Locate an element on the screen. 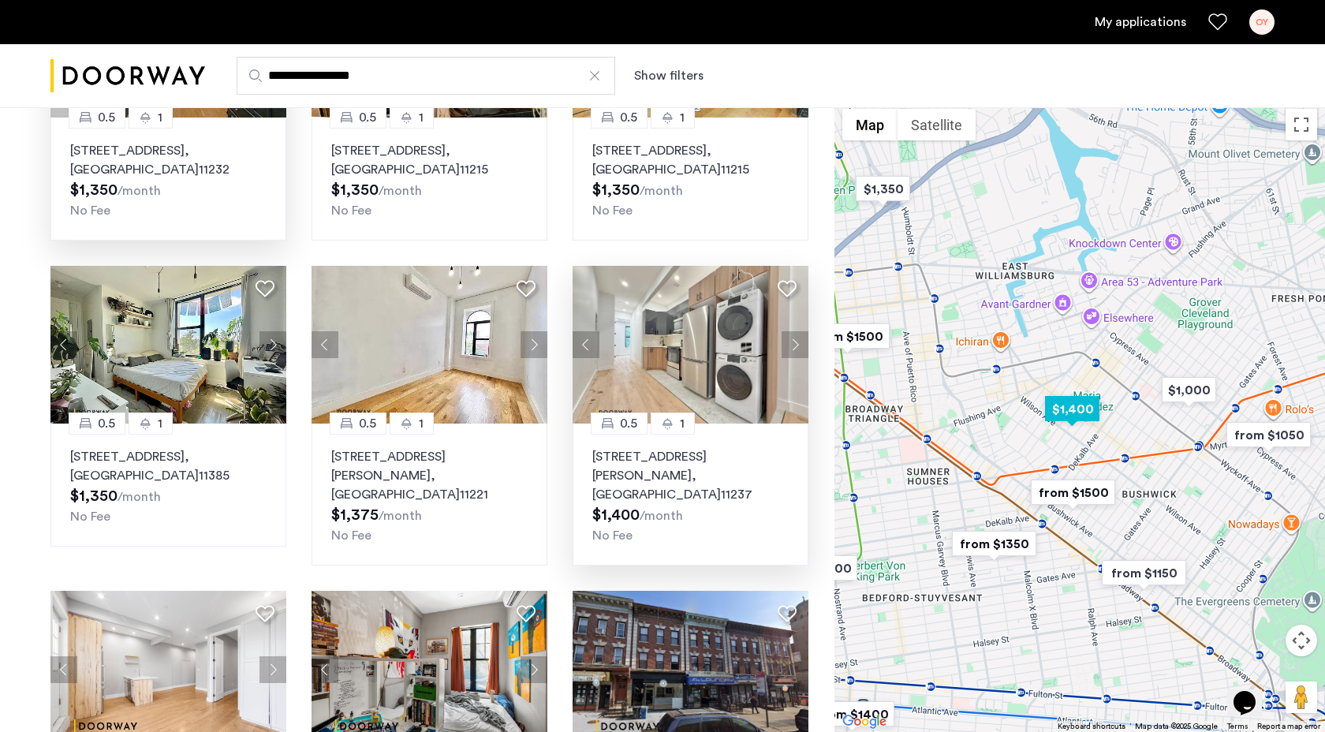 This screenshot has width=1325, height=732. a: Terms (opens in new tab) is located at coordinates (1238, 727).